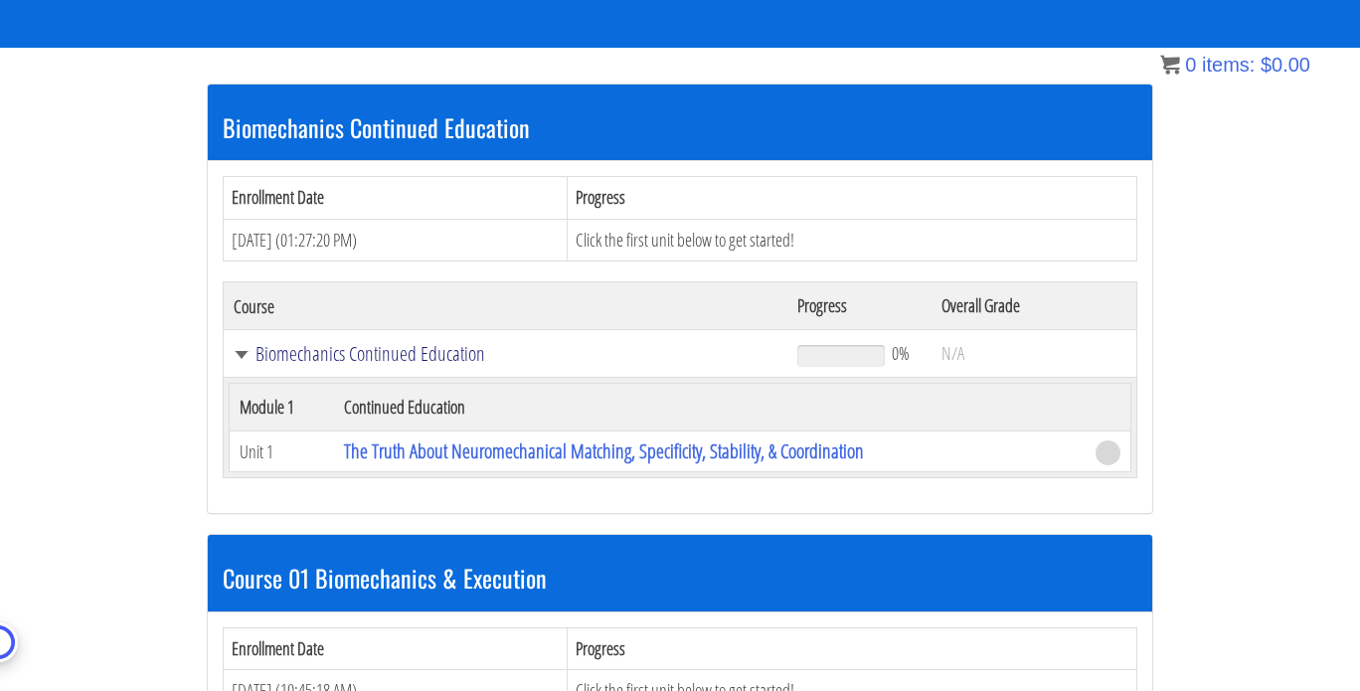 Image resolution: width=1360 pixels, height=691 pixels. I want to click on span: items:, so click(1228, 65).